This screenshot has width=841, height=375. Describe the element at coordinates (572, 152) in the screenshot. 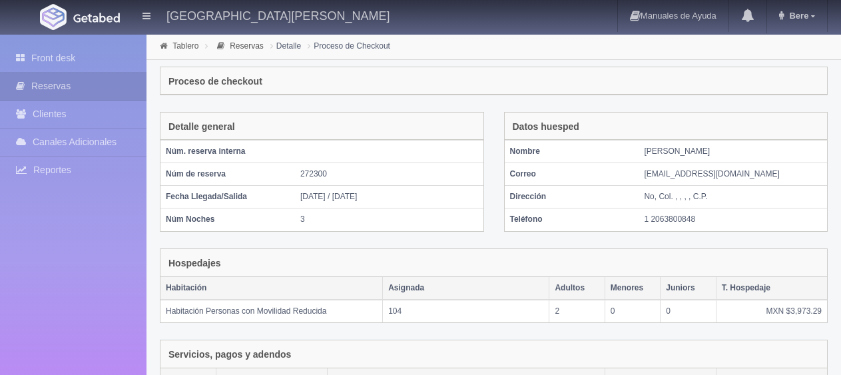

I see `th: Nombre` at that location.